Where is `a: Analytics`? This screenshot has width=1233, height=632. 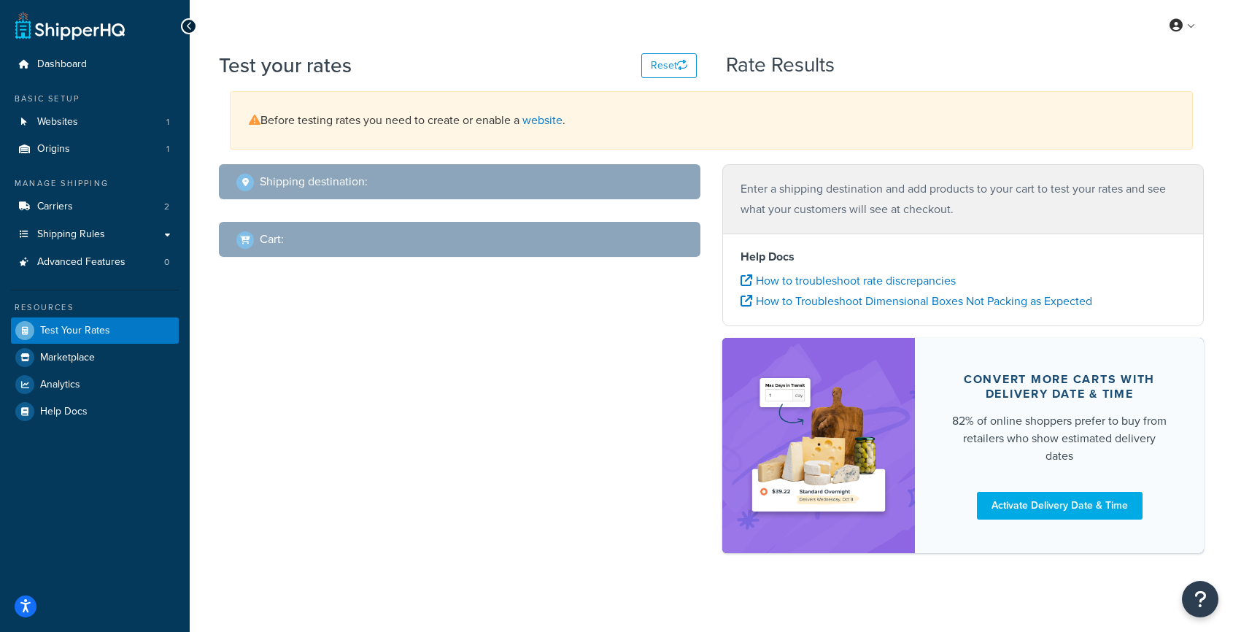 a: Analytics is located at coordinates (95, 385).